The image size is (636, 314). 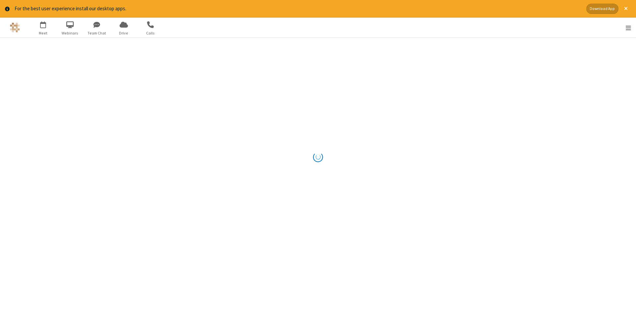 I want to click on span: Calls, so click(x=150, y=33).